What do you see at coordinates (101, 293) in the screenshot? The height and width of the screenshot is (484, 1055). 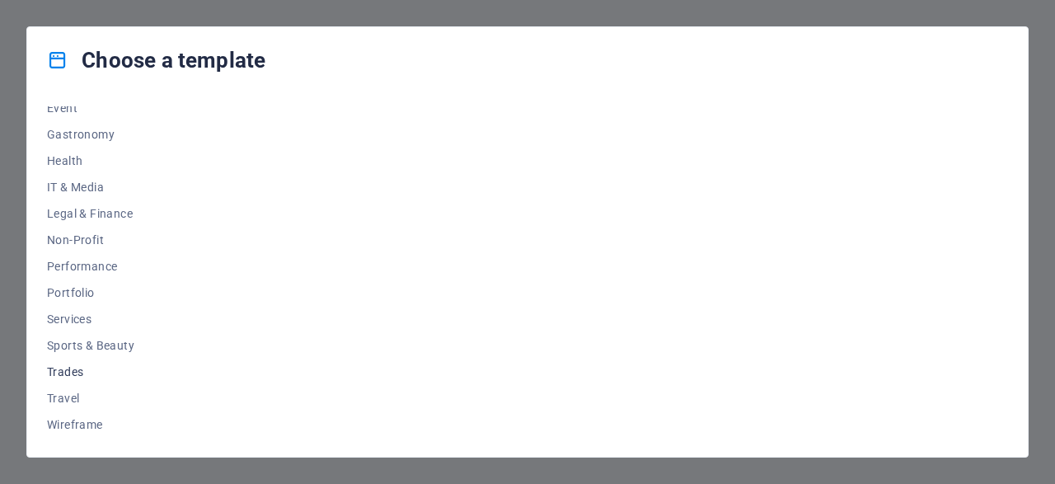 I see `span: Portfolio` at bounding box center [101, 293].